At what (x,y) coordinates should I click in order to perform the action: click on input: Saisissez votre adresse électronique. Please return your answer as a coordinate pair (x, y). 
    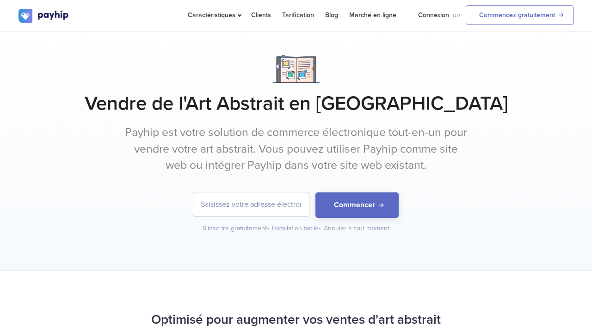
    Looking at the image, I should click on (251, 205).